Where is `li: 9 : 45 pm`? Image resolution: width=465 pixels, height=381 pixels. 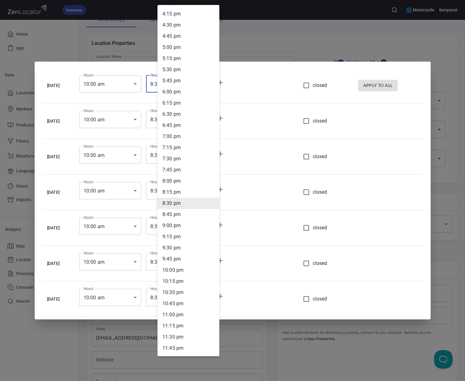
li: 9 : 45 pm is located at coordinates (188, 259).